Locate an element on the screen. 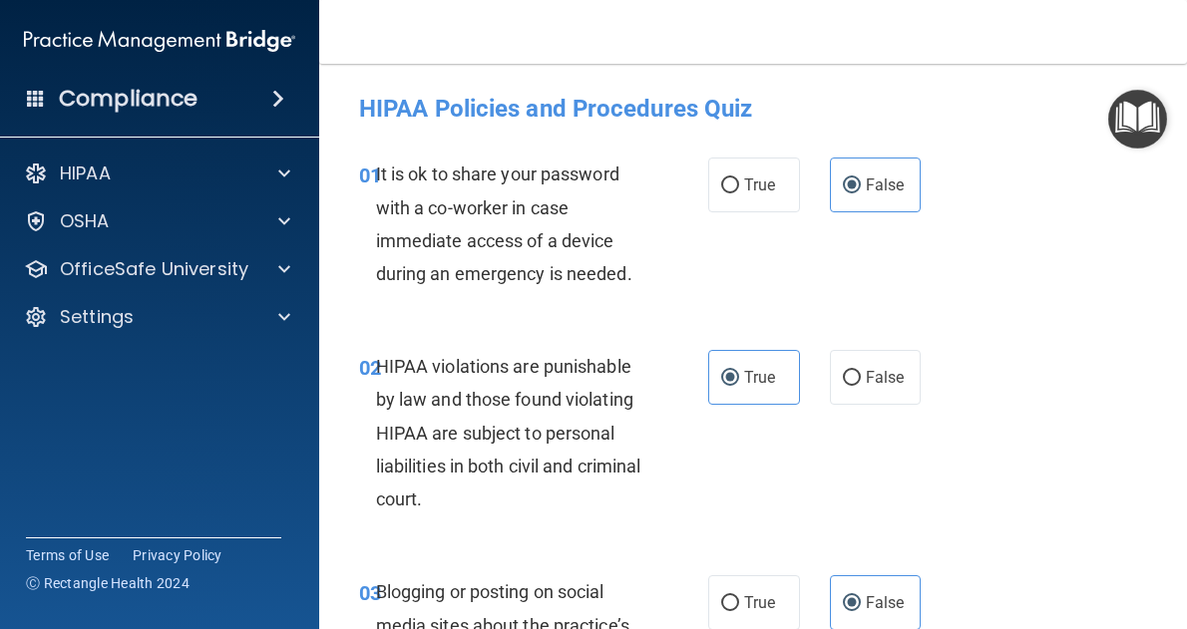  img: PMB logo is located at coordinates (160, 41).